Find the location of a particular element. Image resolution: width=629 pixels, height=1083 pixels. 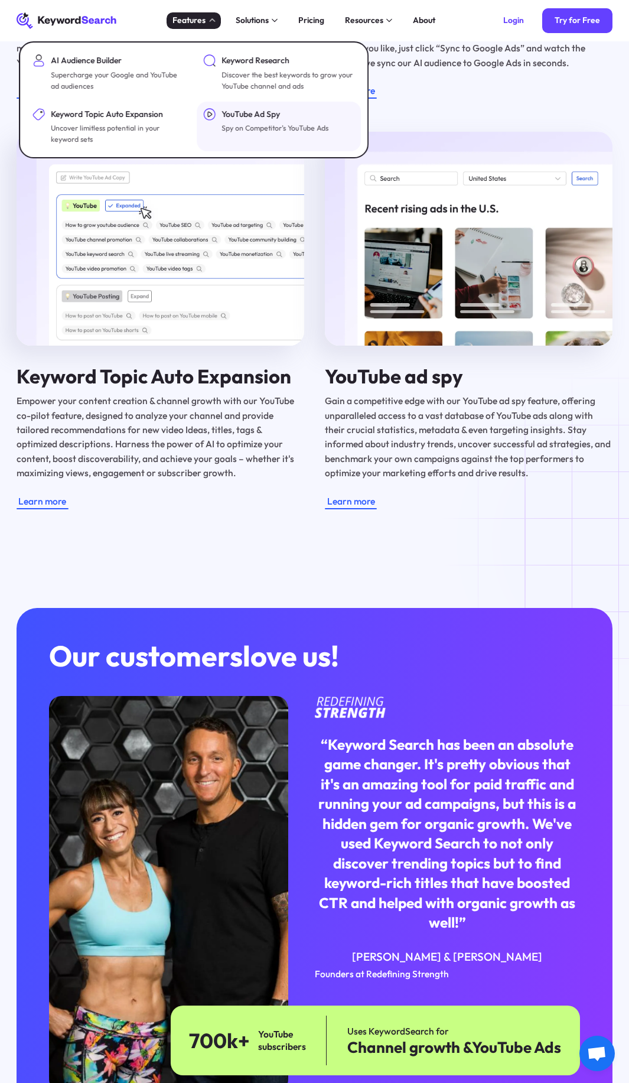

span: YouTube Ads is located at coordinates (516, 1047).